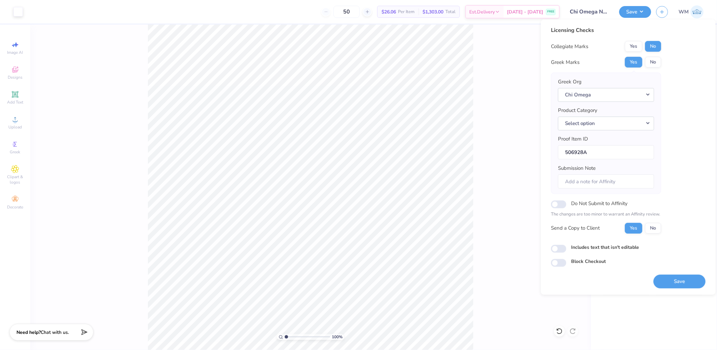 The height and width of the screenshot is (350, 717). What do you see at coordinates (588, 261) in the screenshot?
I see `label: Block Checkout` at bounding box center [588, 261].